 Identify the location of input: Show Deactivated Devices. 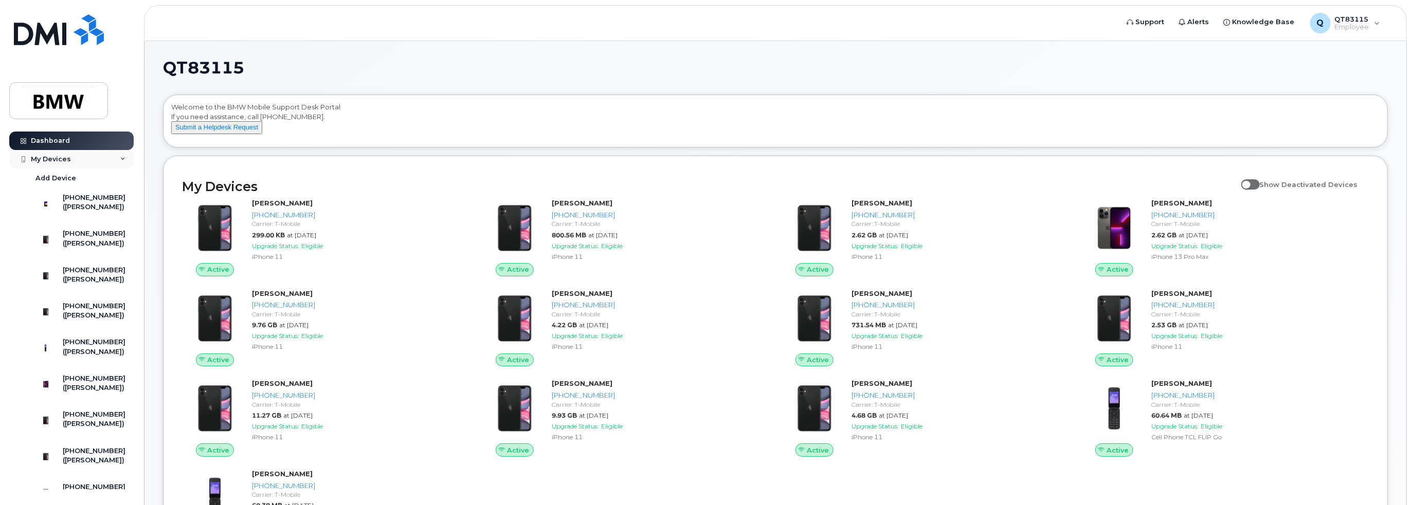
(1245, 179).